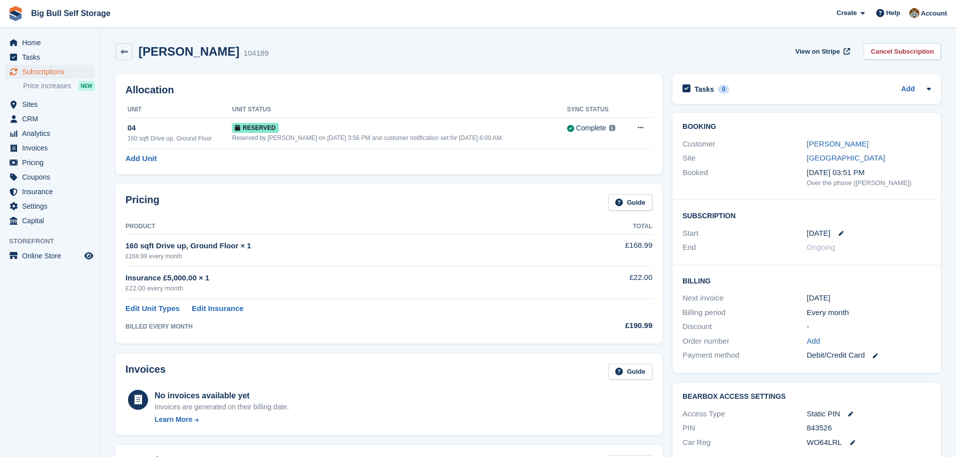 This screenshot has height=457, width=956. Describe the element at coordinates (52, 43) in the screenshot. I see `span: Home` at that location.